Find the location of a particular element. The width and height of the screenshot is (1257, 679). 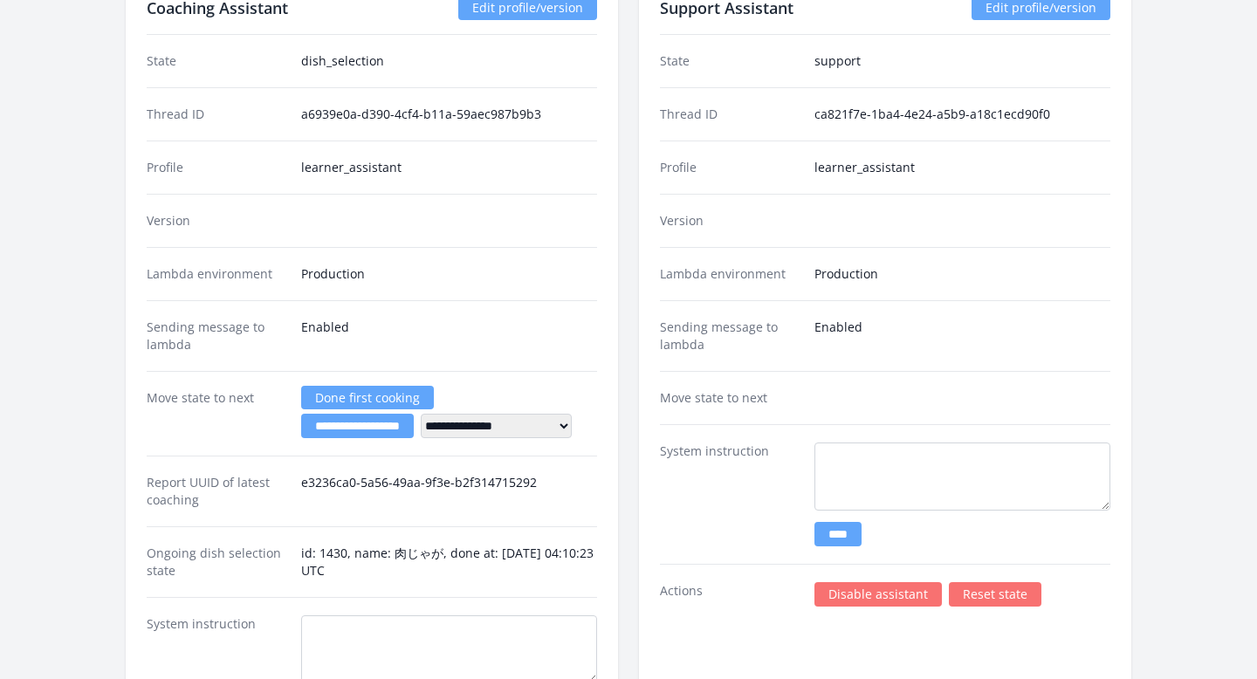

dt: System instruction is located at coordinates (730, 494).